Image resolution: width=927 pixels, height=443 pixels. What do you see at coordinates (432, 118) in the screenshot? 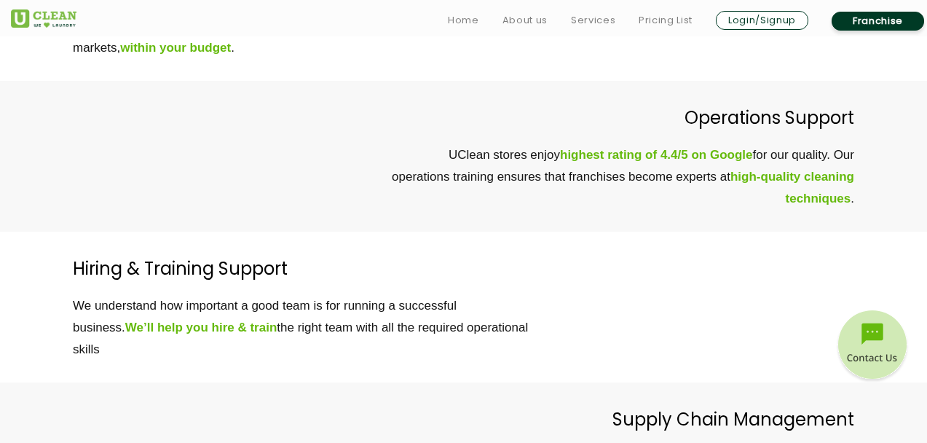
I see `p: Operations Support` at bounding box center [432, 118].